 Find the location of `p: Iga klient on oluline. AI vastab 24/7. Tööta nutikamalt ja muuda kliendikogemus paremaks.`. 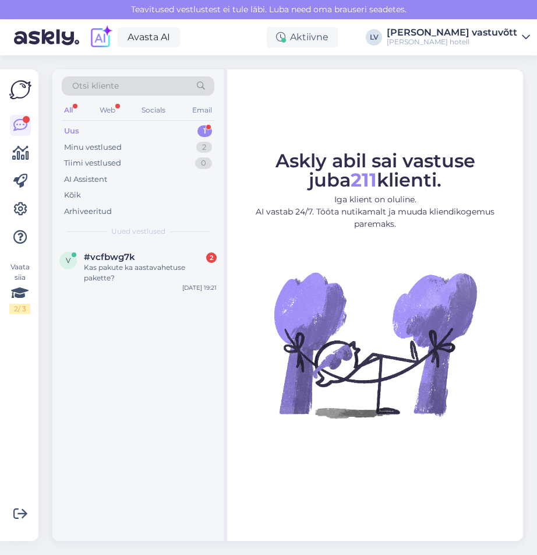

p: Iga klient on oluline. AI vastab 24/7. Tööta nutikamalt ja muuda kliendikogemus paremaks. is located at coordinates (375, 211).